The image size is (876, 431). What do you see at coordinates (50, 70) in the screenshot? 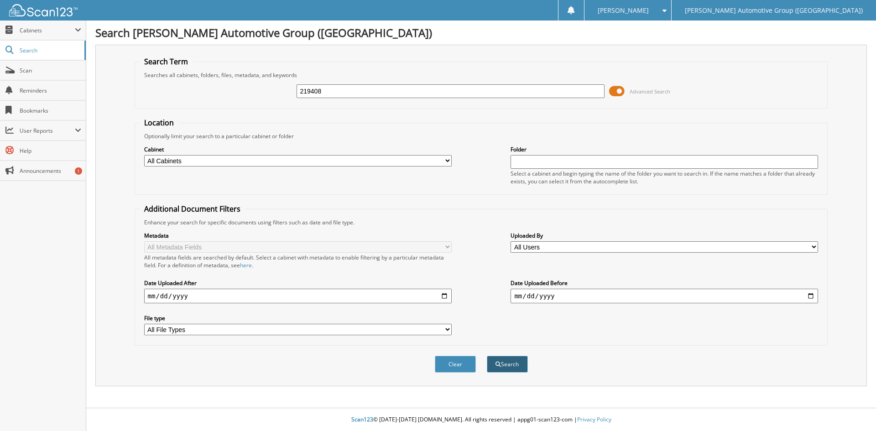
I see `span: Scan` at bounding box center [50, 70].